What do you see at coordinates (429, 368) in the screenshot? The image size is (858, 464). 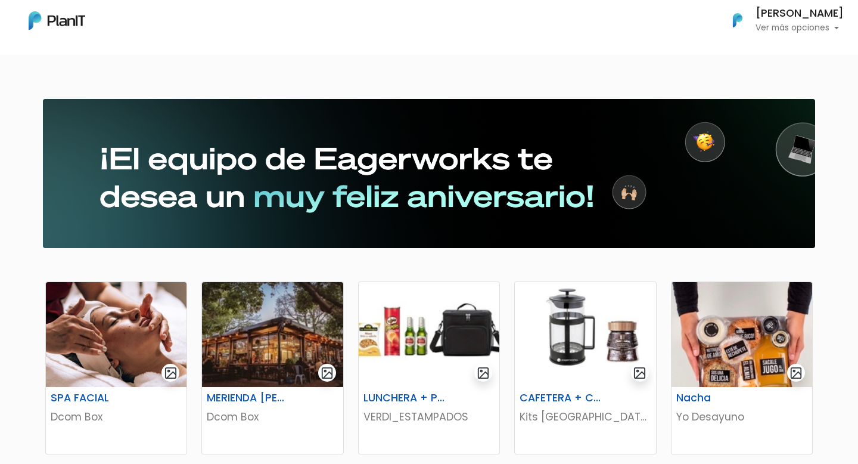 I see `a: gallery-light LUNCHERA + PICADA VERDI_ESTAMPADOS` at bounding box center [429, 368].